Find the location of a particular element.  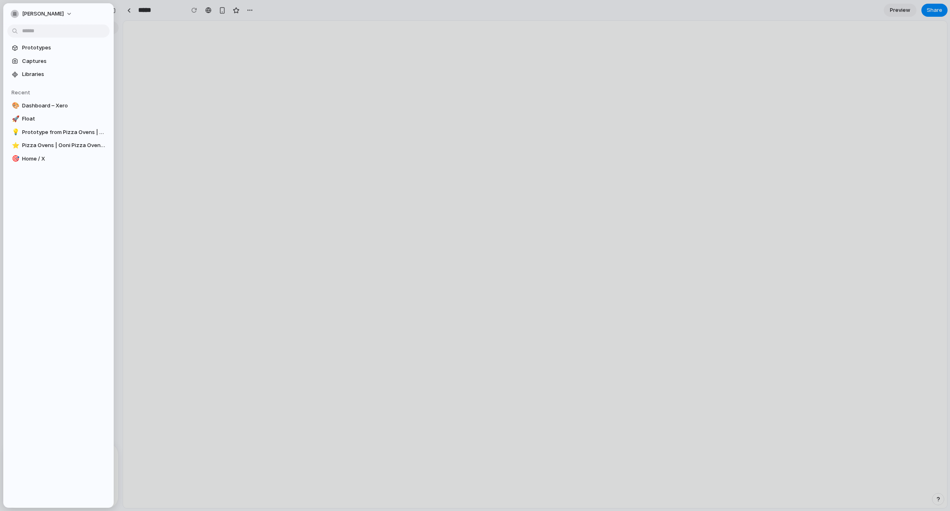

span: Libraries is located at coordinates (64, 74).